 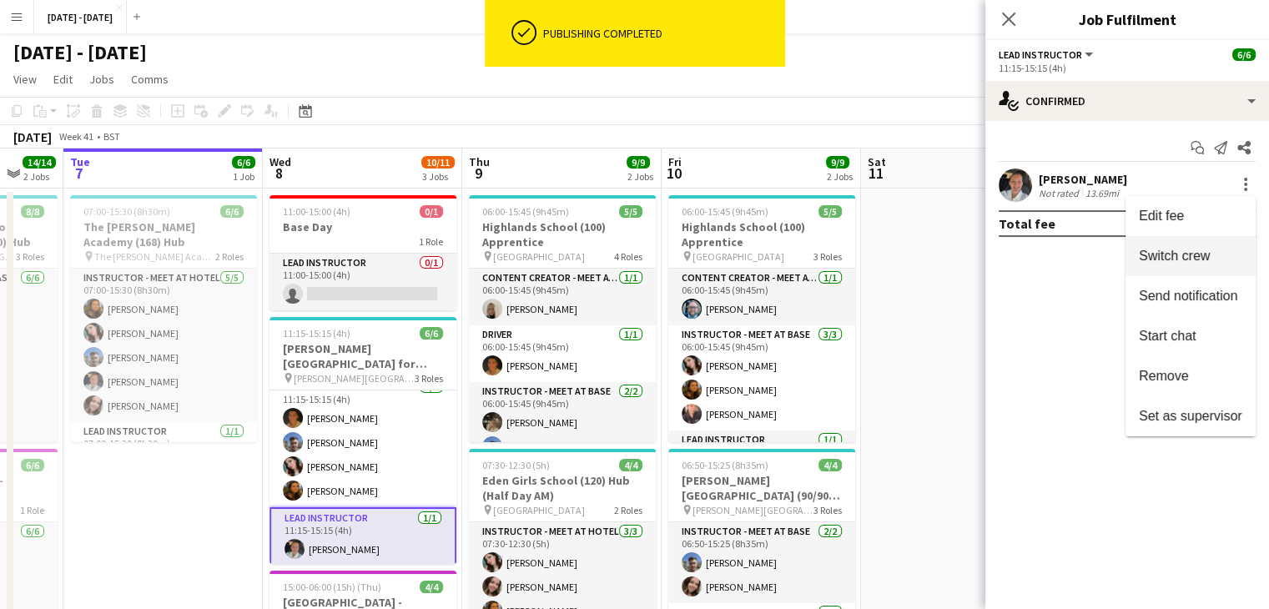 What do you see at coordinates (1191, 416) in the screenshot?
I see `button: Set as supervisor` at bounding box center [1191, 416].